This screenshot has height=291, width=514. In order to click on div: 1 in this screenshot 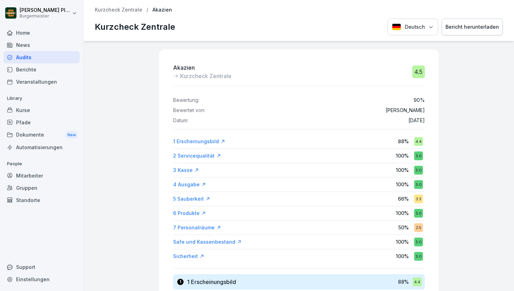, I will do `click(181, 282)`.